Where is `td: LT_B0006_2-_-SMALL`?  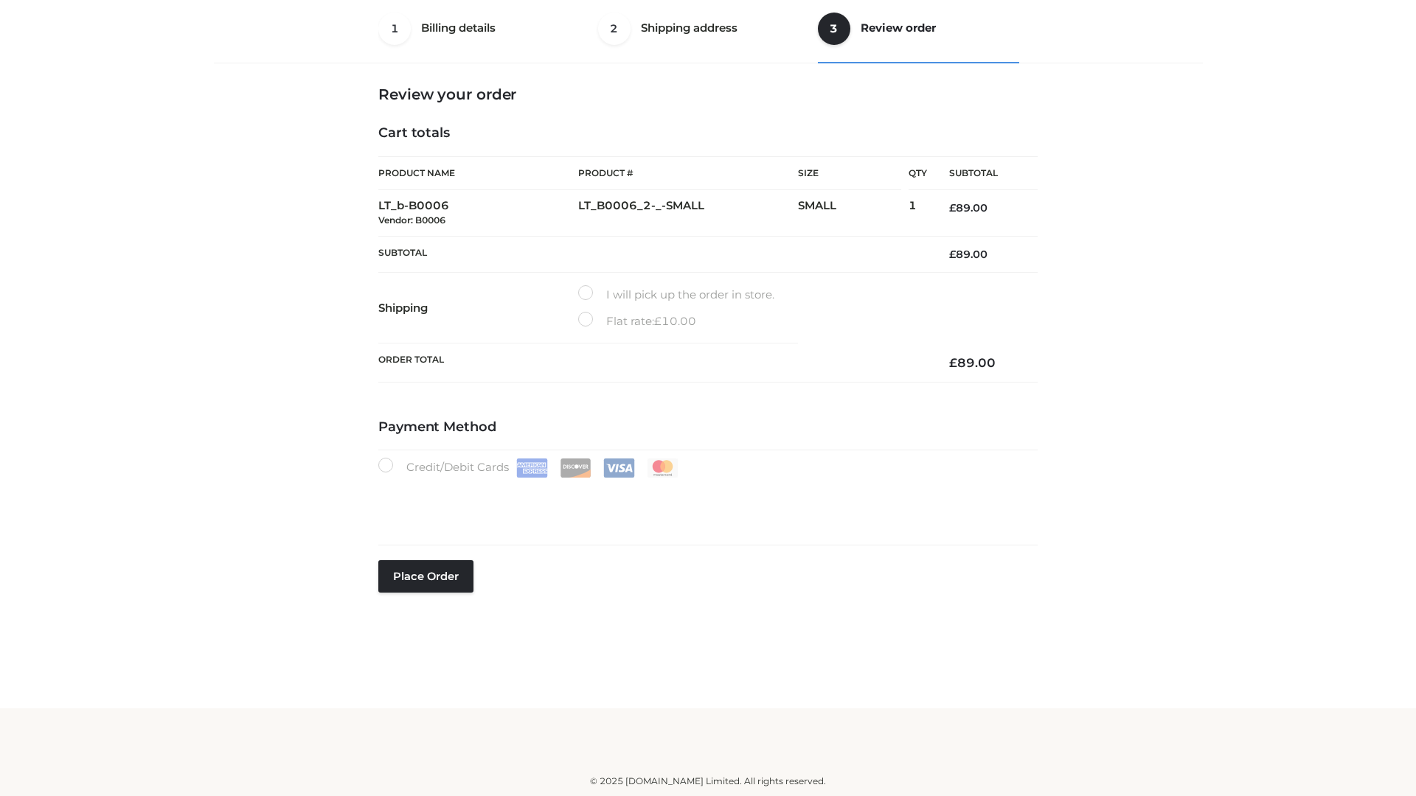 td: LT_B0006_2-_-SMALL is located at coordinates (688, 213).